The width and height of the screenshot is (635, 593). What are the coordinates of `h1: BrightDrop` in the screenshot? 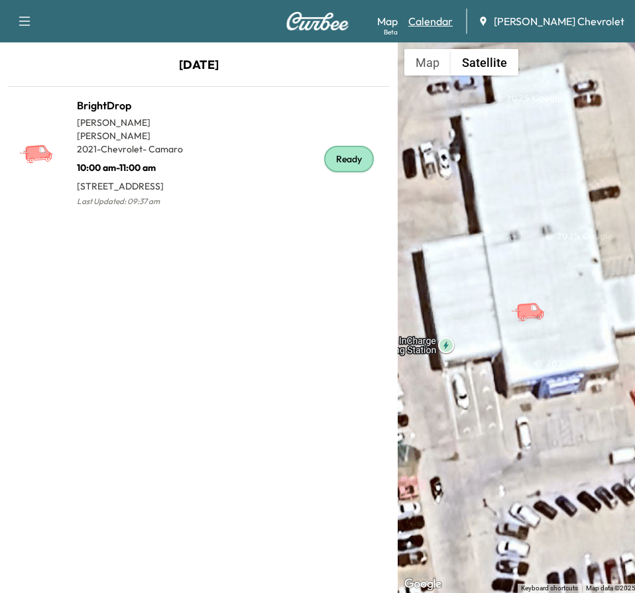 It's located at (138, 105).